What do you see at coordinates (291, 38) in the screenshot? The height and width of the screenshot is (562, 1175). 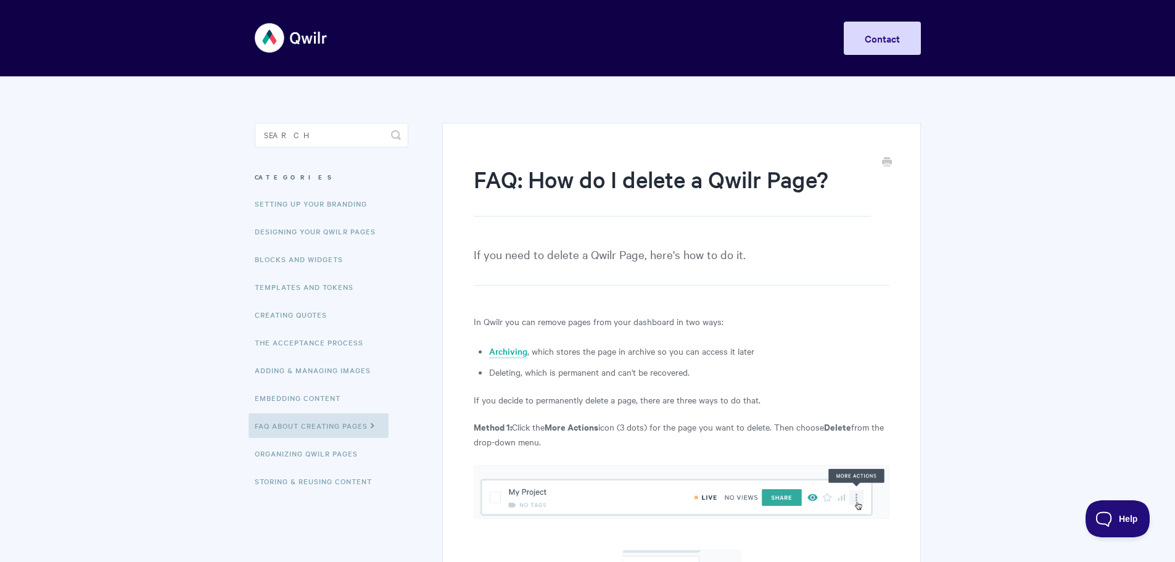 I see `img: Qwilr Help Center` at bounding box center [291, 38].